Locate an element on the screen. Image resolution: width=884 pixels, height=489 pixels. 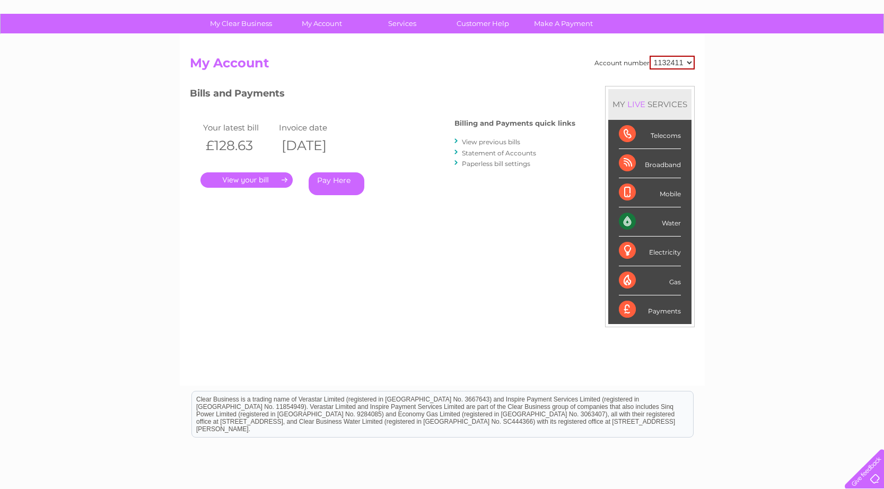
a: My Clear Business is located at coordinates (241, 23).